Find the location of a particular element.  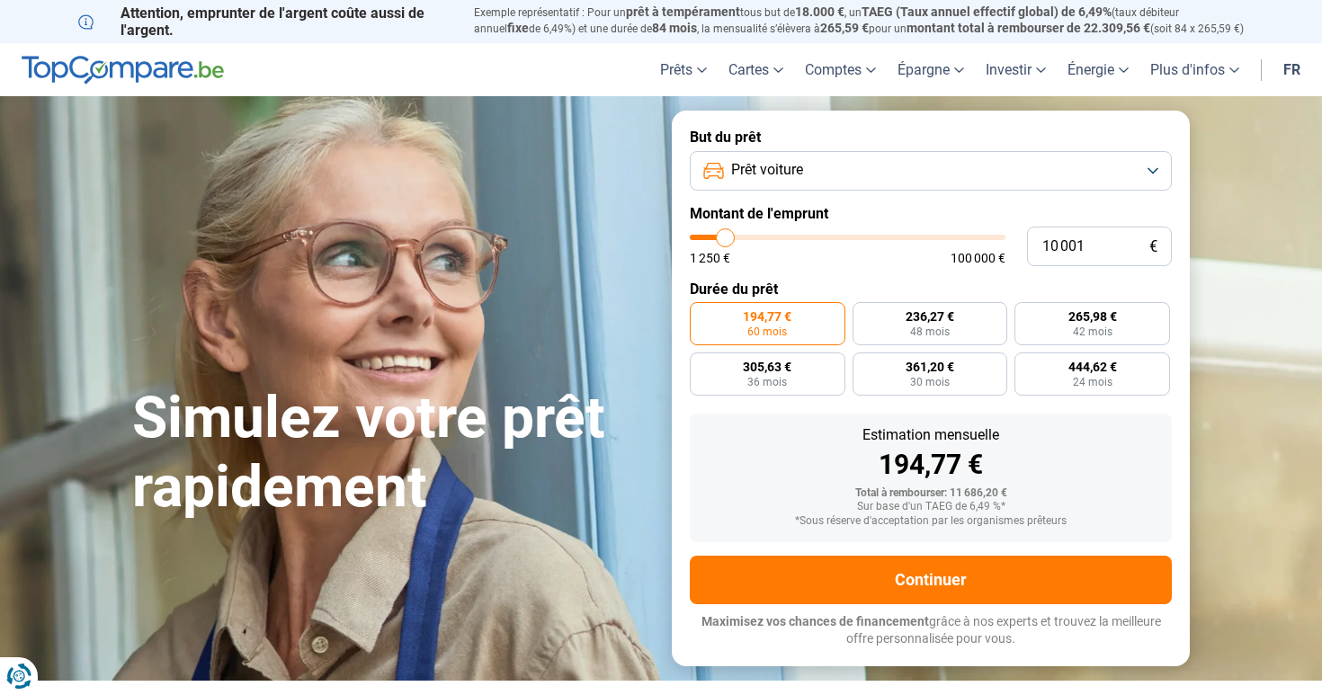

a: fr is located at coordinates (1292, 69).